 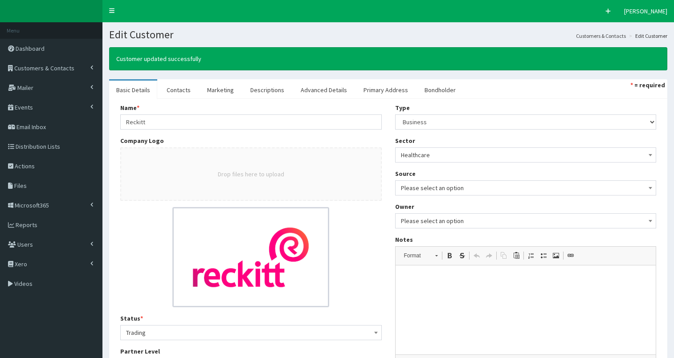 I want to click on a: Customers & Contacts, so click(x=601, y=36).